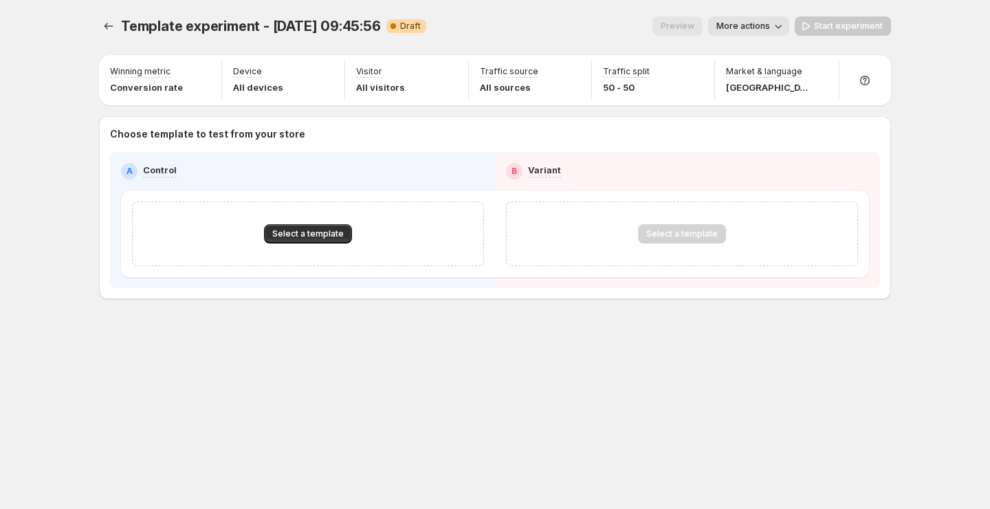 Image resolution: width=990 pixels, height=509 pixels. I want to click on p: Traffic split, so click(627, 72).